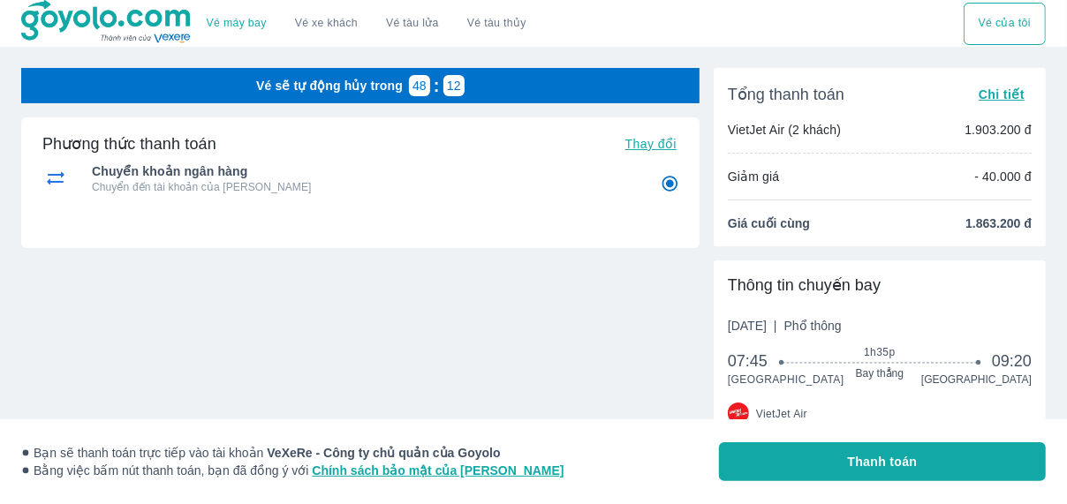  What do you see at coordinates (1003, 177) in the screenshot?
I see `p: - 40.000 đ` at bounding box center [1003, 177].